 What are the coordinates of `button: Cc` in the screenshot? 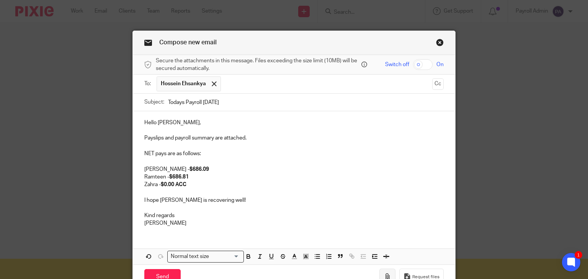 It's located at (438, 84).